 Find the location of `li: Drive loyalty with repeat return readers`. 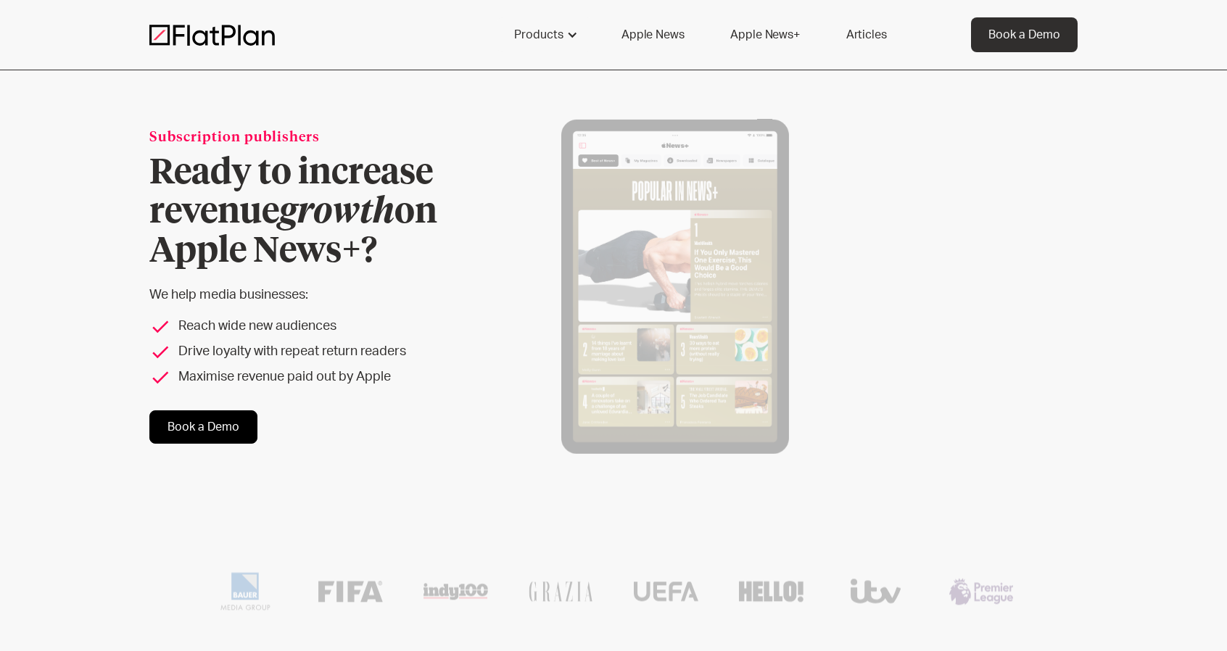

li: Drive loyalty with repeat return readers is located at coordinates (316, 352).